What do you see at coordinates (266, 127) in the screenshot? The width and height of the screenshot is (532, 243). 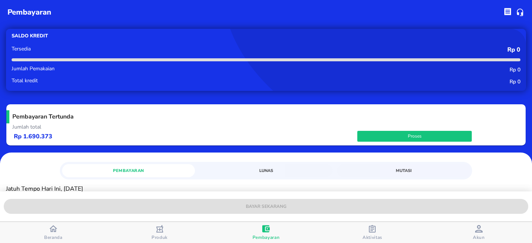 I see `p: Jumlah total` at bounding box center [266, 127].